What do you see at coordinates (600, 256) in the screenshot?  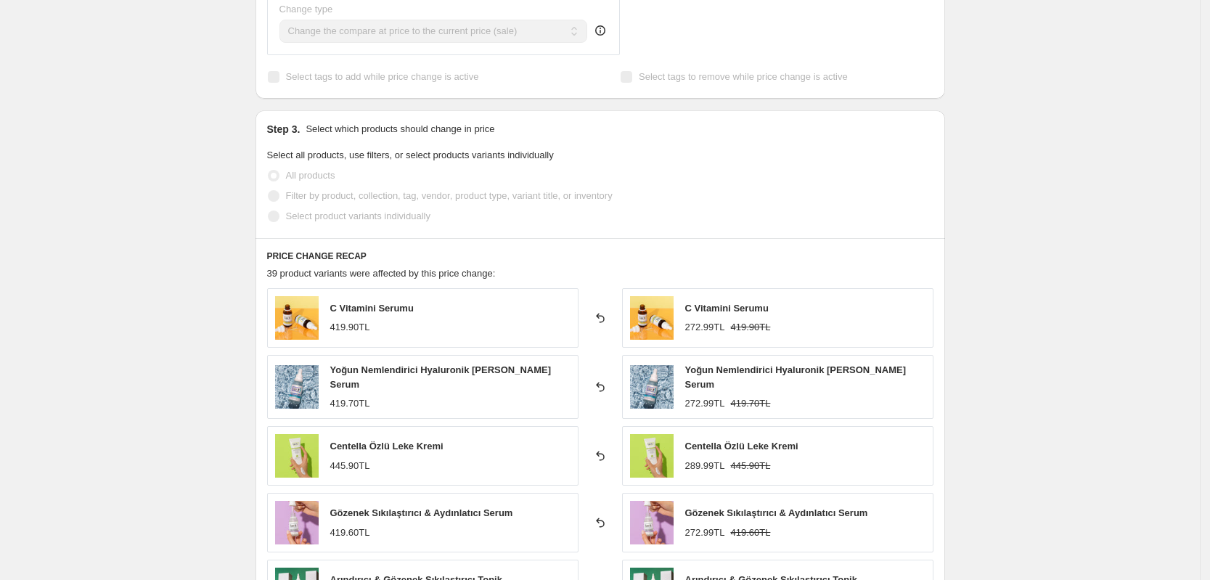 I see `h6: PRICE CHANGE RECAP` at bounding box center [600, 256].